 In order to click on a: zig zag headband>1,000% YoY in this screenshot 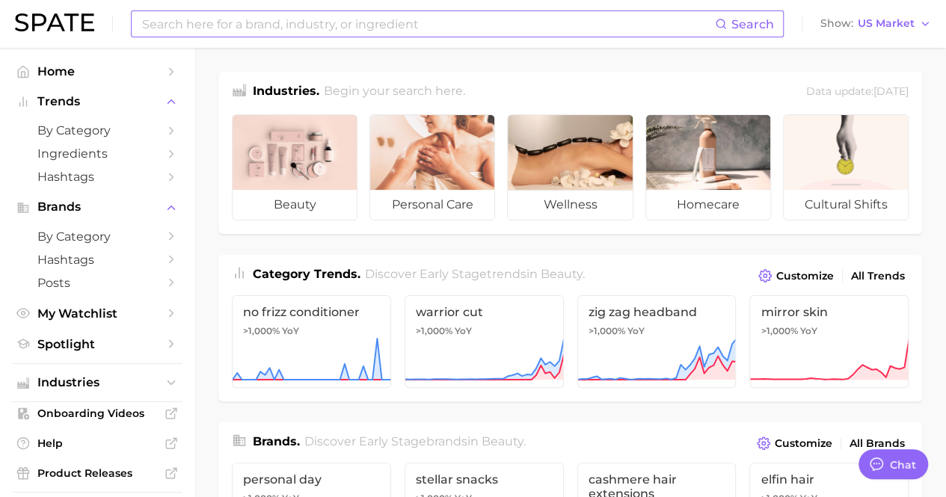, I will do `click(657, 342)`.